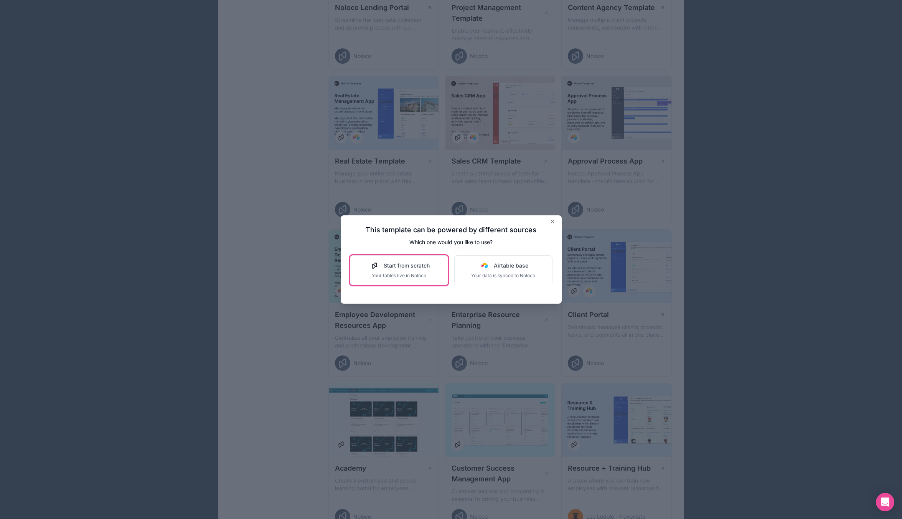 The width and height of the screenshot is (902, 519). Describe the element at coordinates (407, 266) in the screenshot. I see `span: Start from scratch` at that location.